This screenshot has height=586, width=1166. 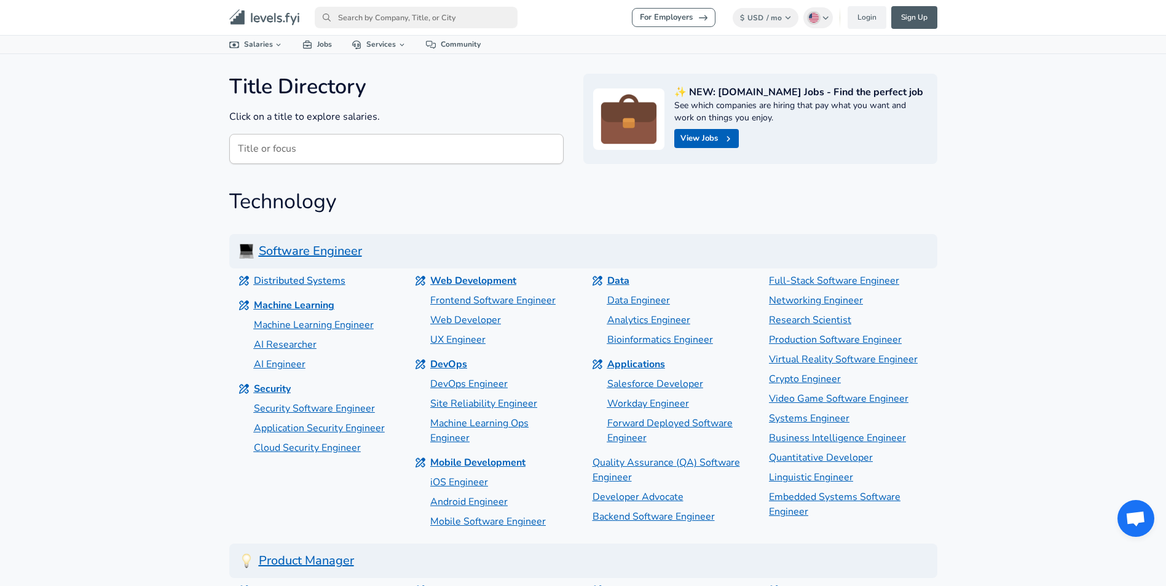 I want to click on h4: Title Directory, so click(x=396, y=87).